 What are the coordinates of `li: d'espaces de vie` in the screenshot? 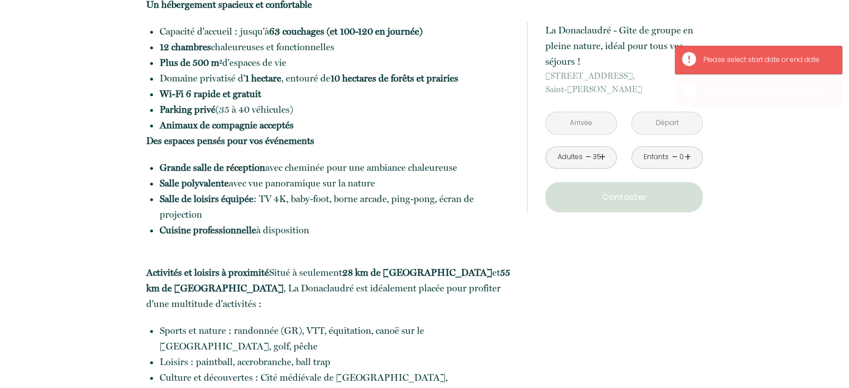 It's located at (336, 63).